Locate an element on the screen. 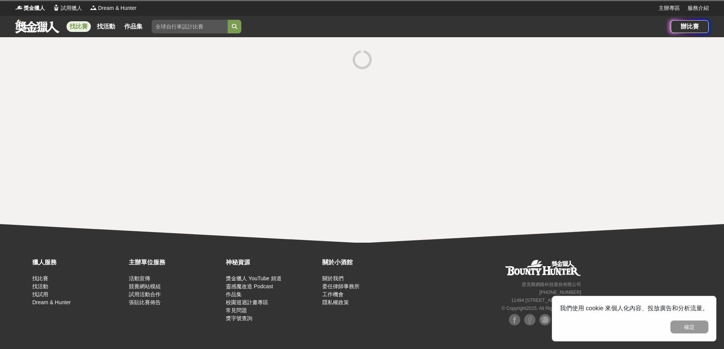 The width and height of the screenshot is (724, 349). small: 恩克斯網路科技股份有限公司 is located at coordinates (551, 285).